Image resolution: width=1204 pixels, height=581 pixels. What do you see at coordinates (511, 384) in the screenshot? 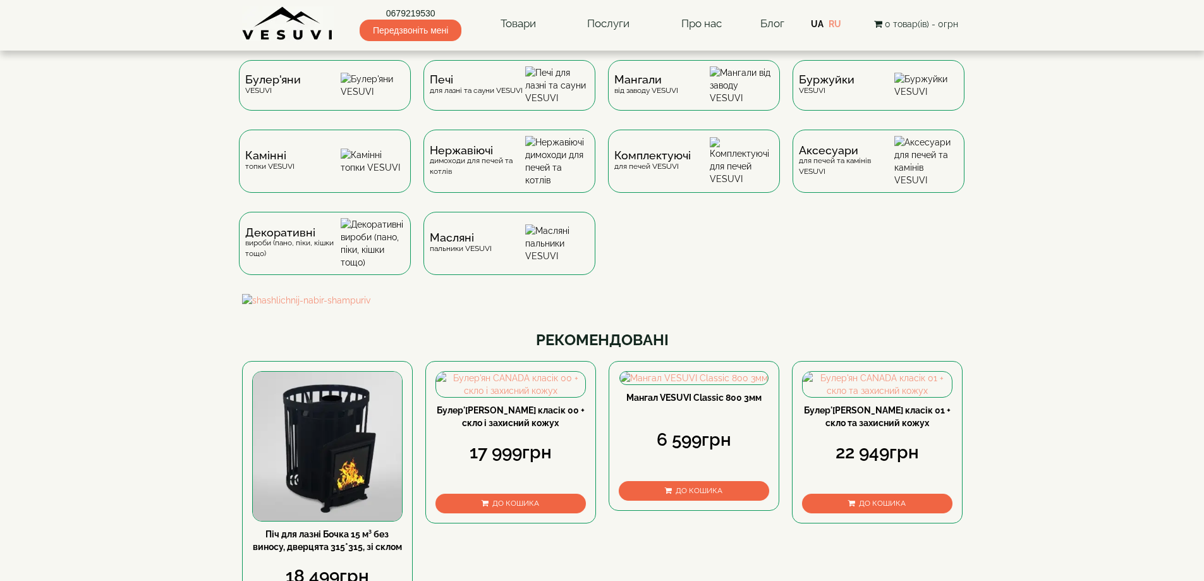
I see `img: Булер'ян CANADA класік 00 + скло і захисний кожух` at bounding box center [511, 384].